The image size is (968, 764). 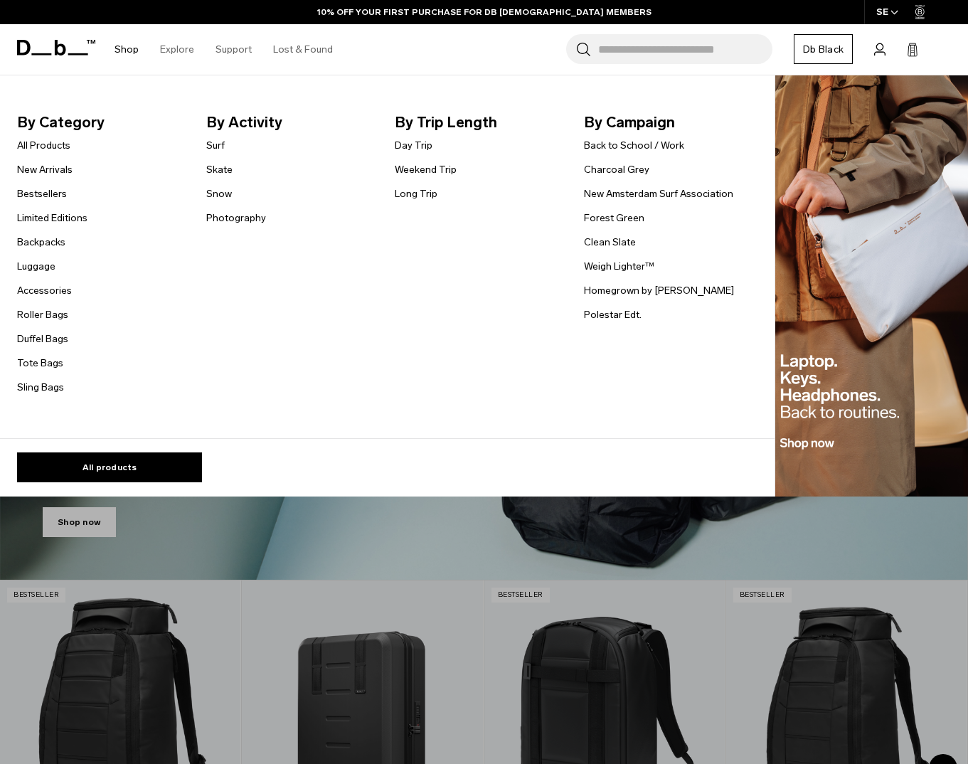 I want to click on a: All Products, so click(x=43, y=145).